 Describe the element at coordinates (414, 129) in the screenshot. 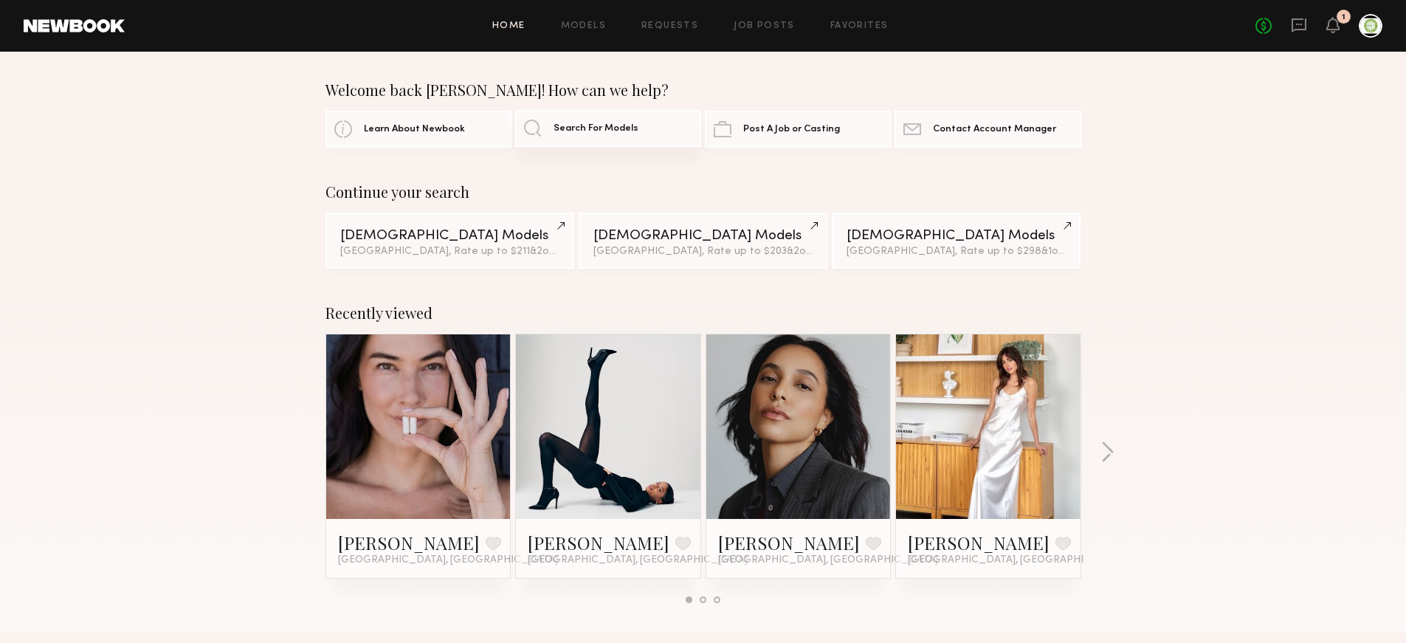

I see `span: Learn About Newbook` at that location.